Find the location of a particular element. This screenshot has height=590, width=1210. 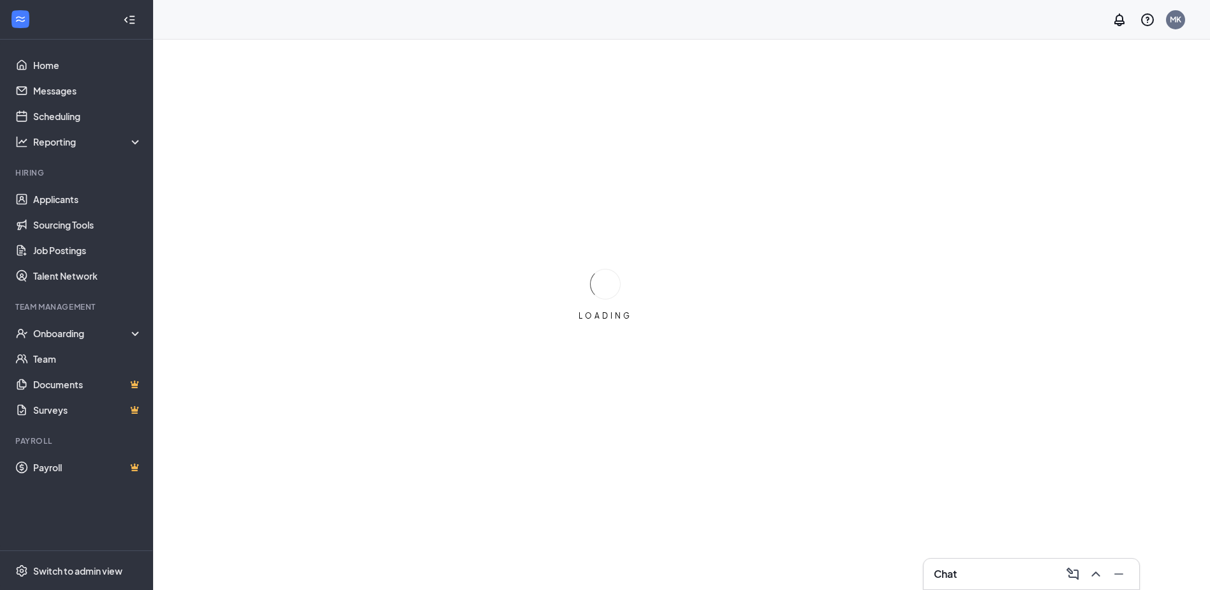

a: Applicants is located at coordinates (87, 199).